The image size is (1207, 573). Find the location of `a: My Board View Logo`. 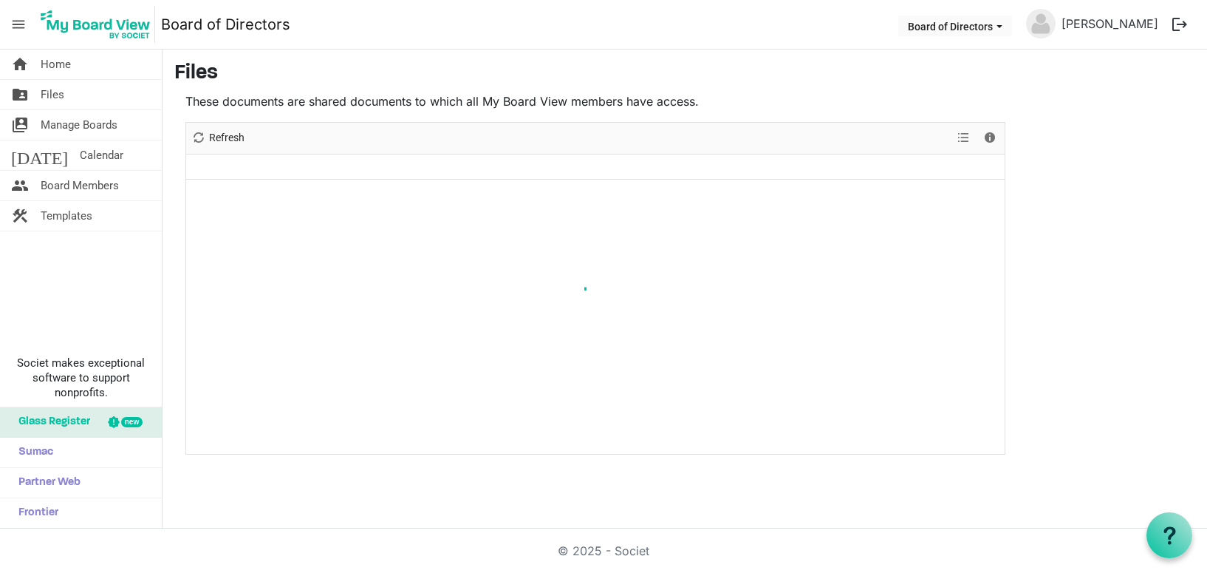

a: My Board View Logo is located at coordinates (98, 24).